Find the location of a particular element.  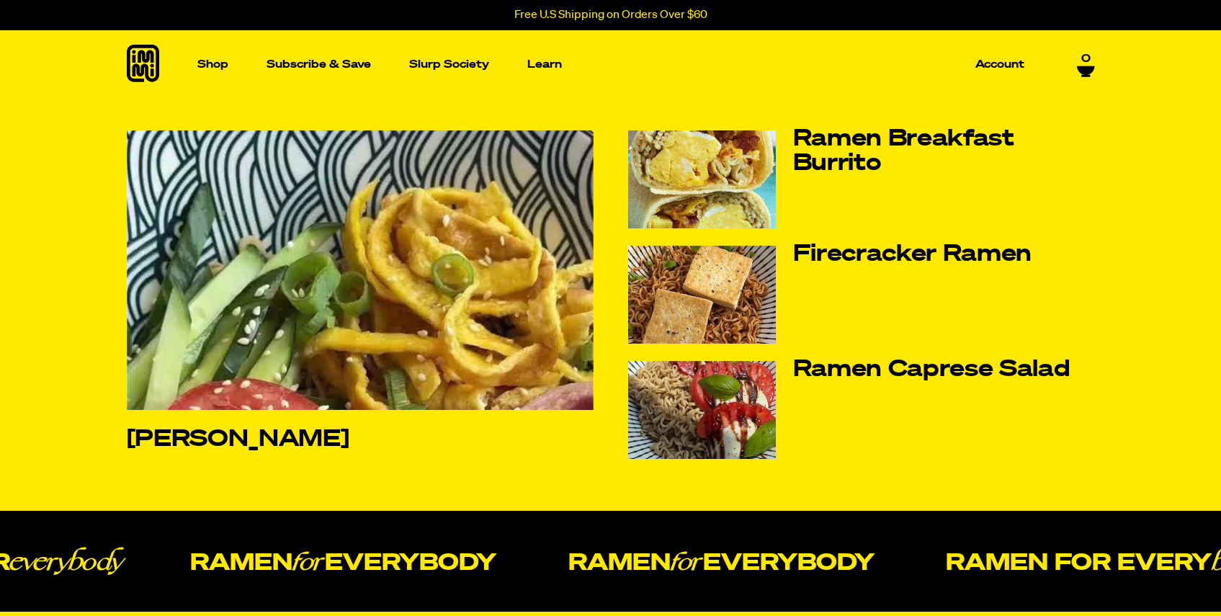

p: Account is located at coordinates (1000, 64).